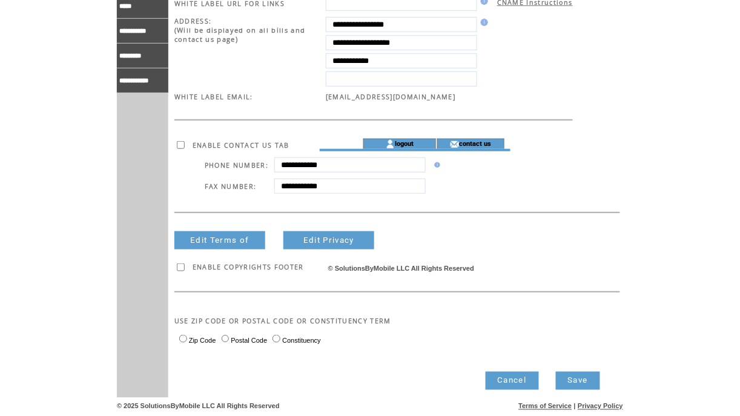  What do you see at coordinates (240, 35) in the screenshot?
I see `span: (Will be displayed on all bills and contact us page)` at bounding box center [240, 35].